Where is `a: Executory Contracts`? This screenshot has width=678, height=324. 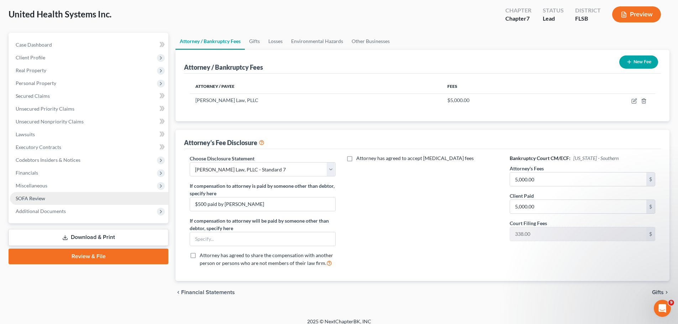
a: Executory Contracts is located at coordinates (89, 147).